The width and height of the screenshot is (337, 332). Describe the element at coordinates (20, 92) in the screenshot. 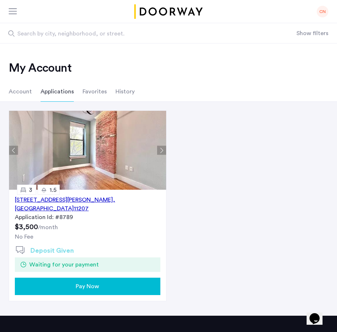

I see `li: Account` at that location.